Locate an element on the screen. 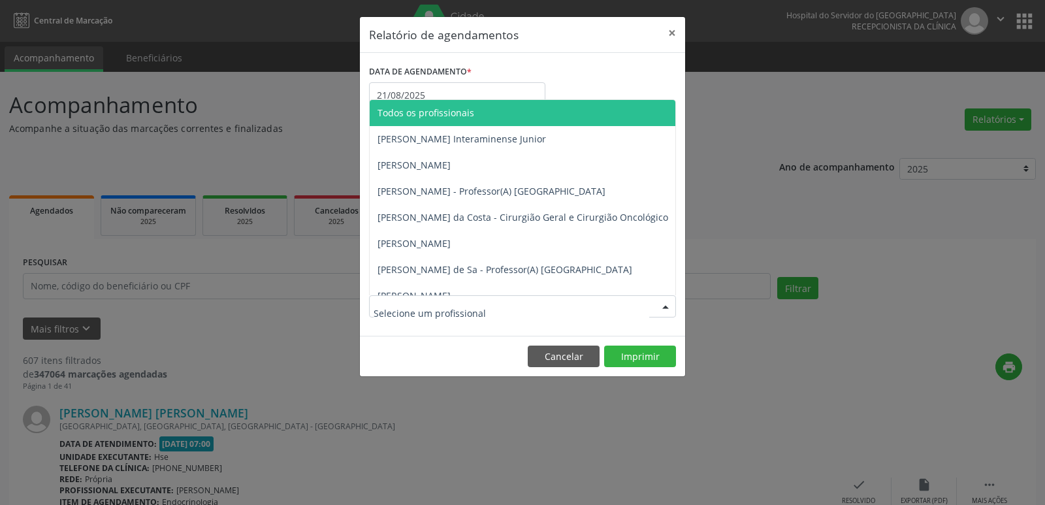 The height and width of the screenshot is (505, 1045). h5: Relatório de agendamentos is located at coordinates (444, 35).